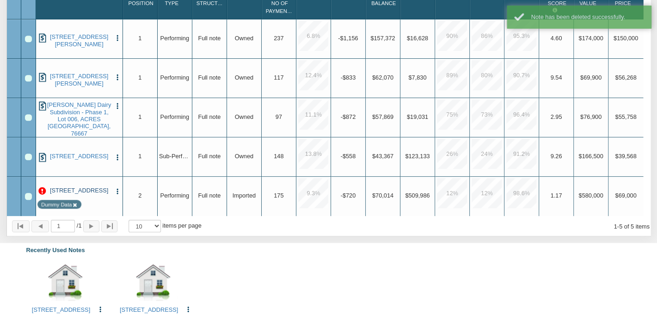 The width and height of the screenshot is (657, 334). I want to click on abbr: through, so click(618, 226).